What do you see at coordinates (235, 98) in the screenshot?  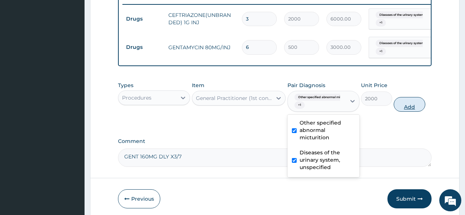 I see `div: General Practitioner (1st consultation)` at bounding box center [235, 98].